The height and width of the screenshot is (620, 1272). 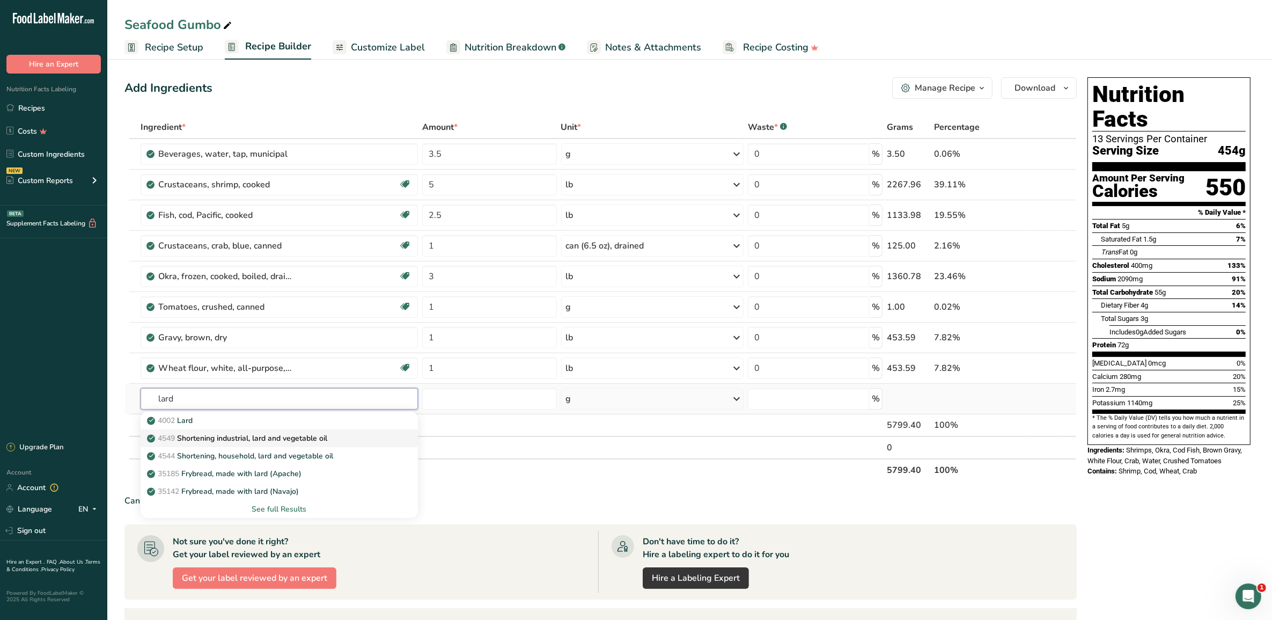 I want to click on div: Upgrade Plan, so click(x=35, y=448).